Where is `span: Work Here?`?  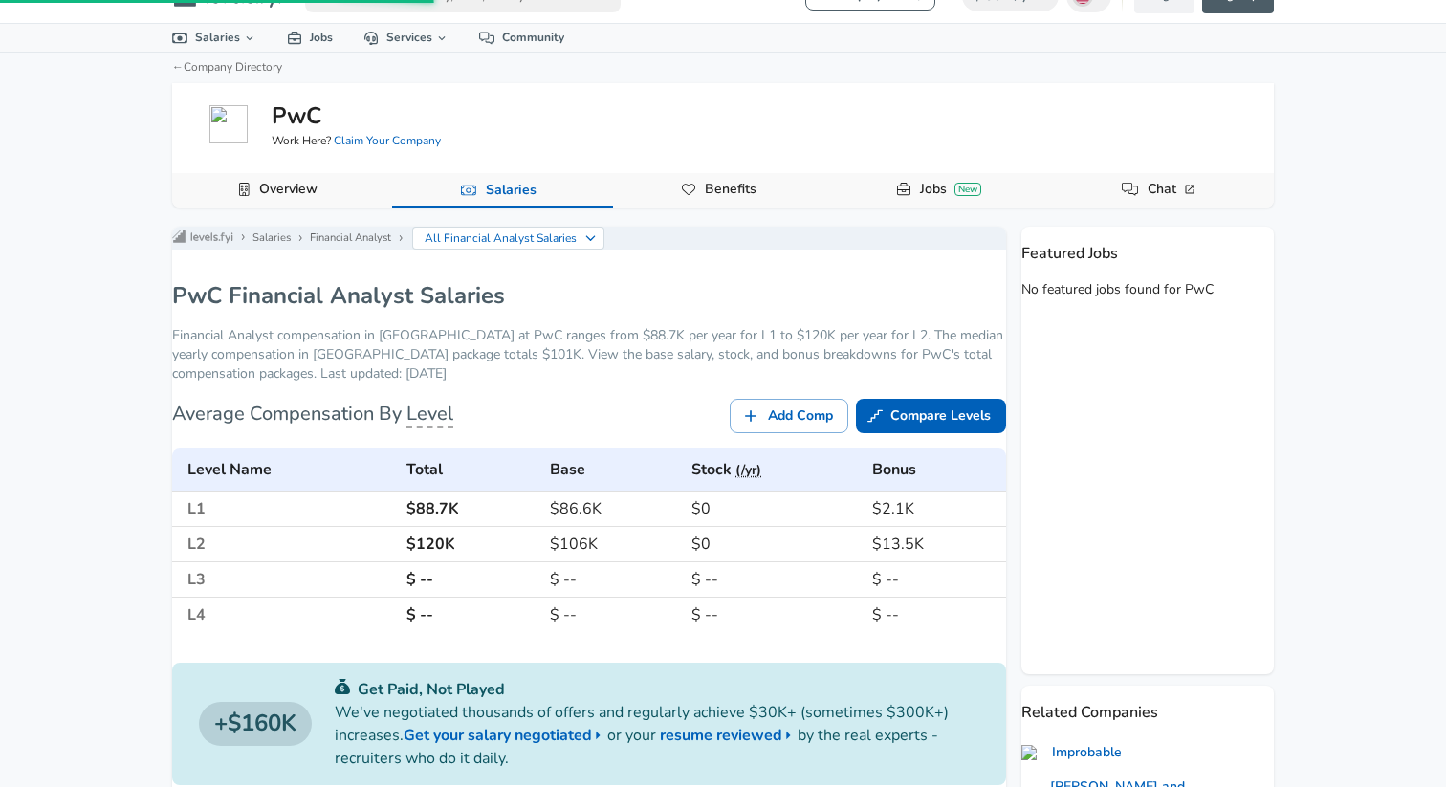
span: Work Here? is located at coordinates (356, 141).